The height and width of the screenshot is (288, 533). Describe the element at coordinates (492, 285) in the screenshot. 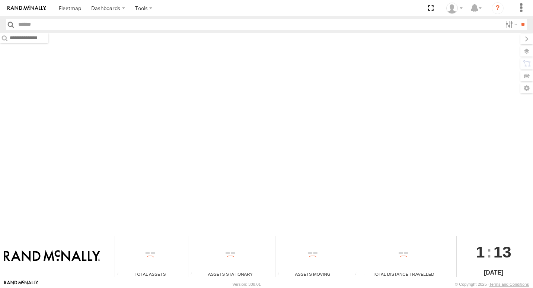

I see `div: © Copyright 2025 -` at that location.